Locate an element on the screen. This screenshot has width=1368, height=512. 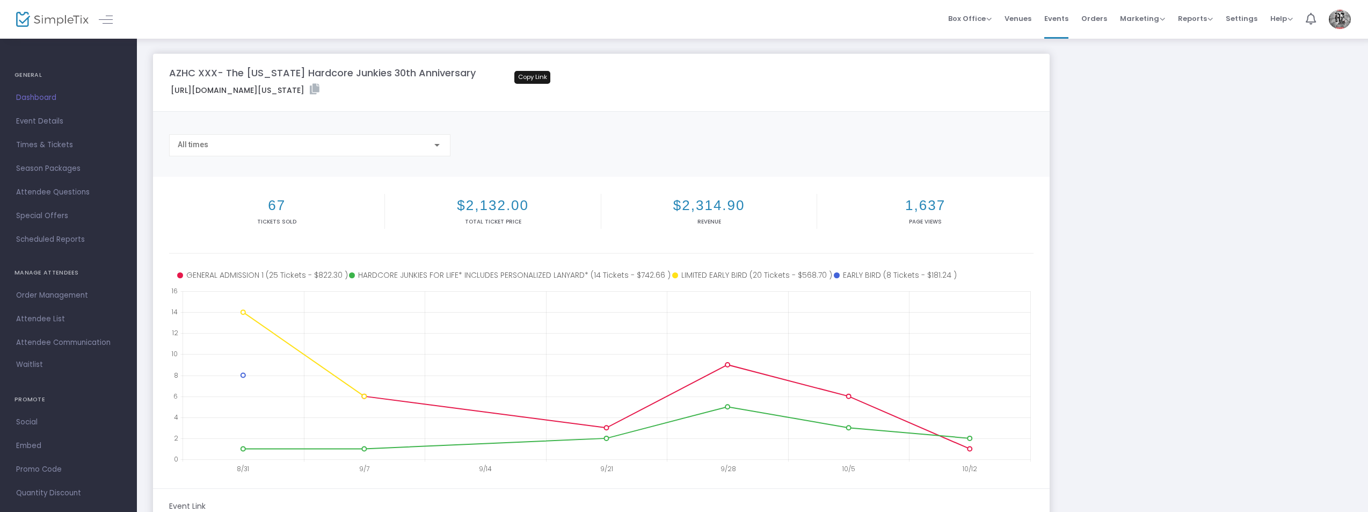
span: All times is located at coordinates (193, 144).